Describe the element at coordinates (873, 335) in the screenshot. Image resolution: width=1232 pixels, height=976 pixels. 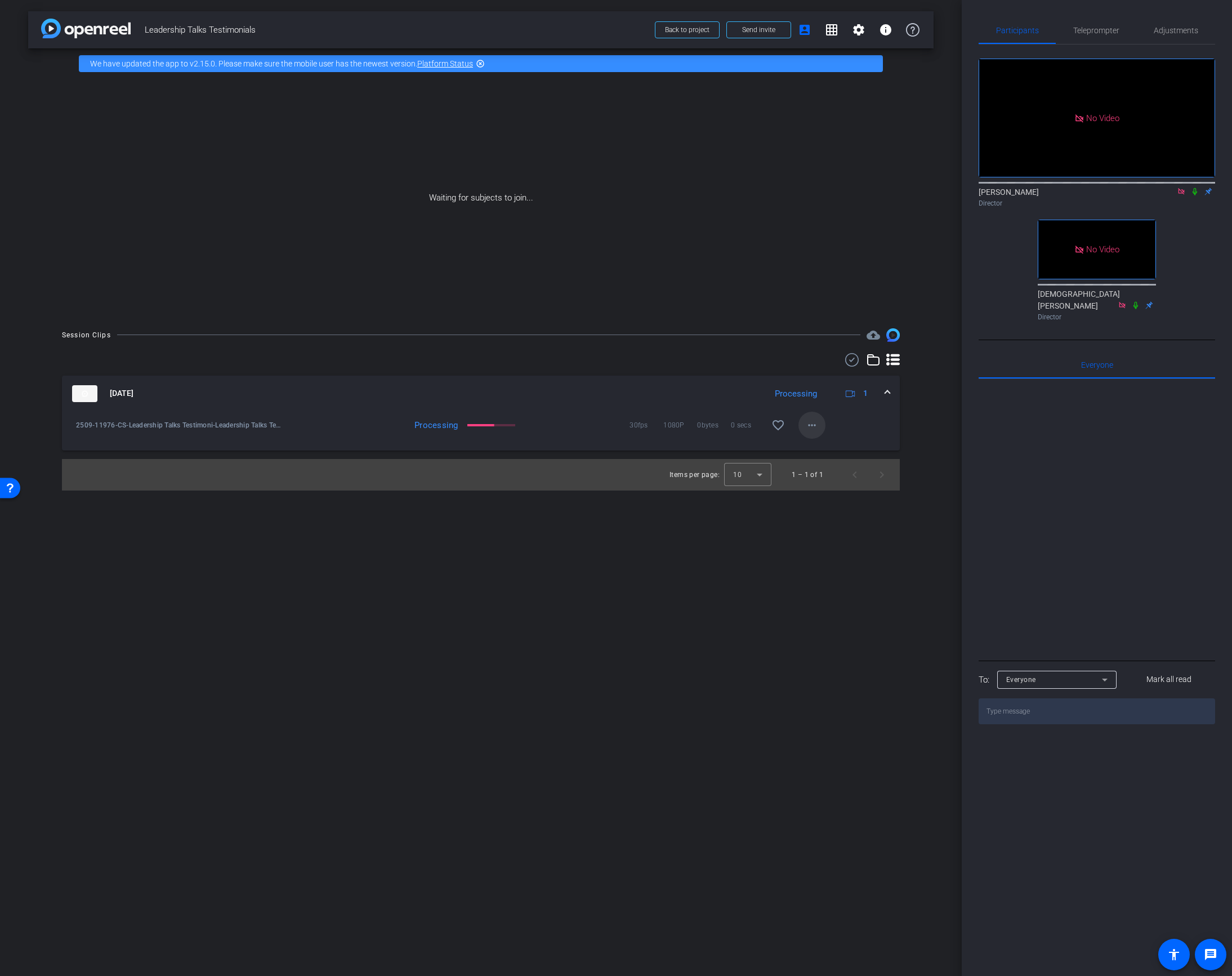
I see `span: Destinations for your clips` at that location.